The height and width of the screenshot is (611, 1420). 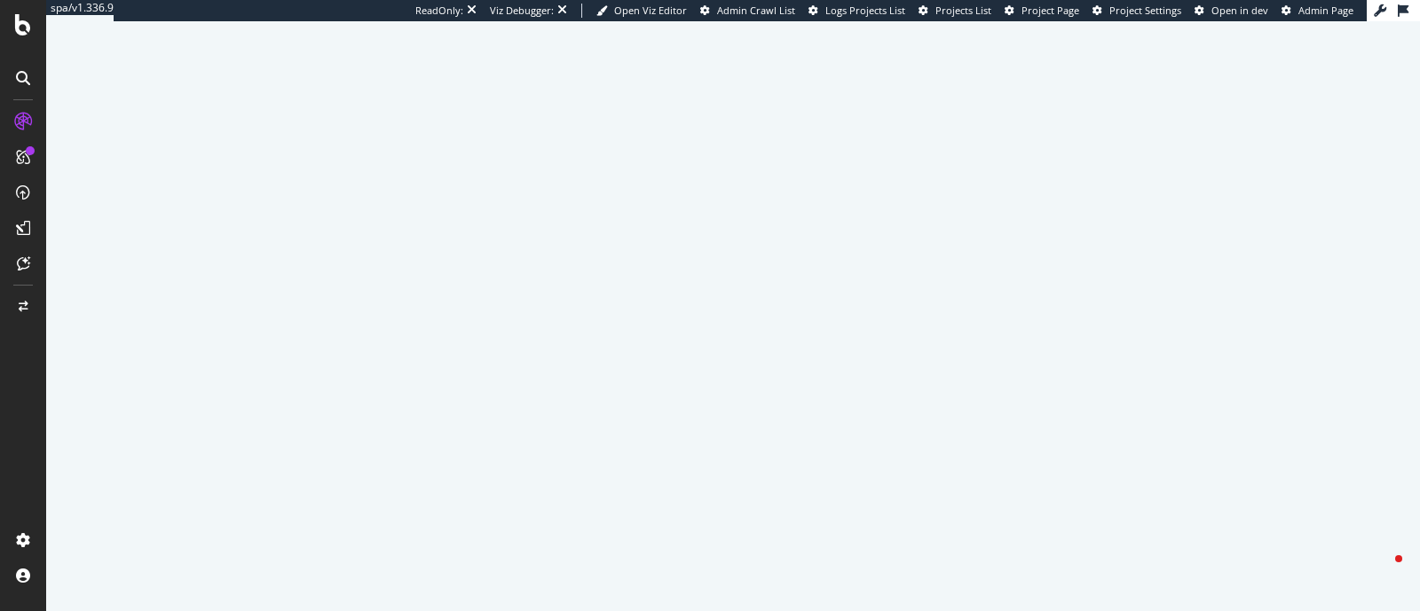 I want to click on span: Project Settings, so click(x=1145, y=10).